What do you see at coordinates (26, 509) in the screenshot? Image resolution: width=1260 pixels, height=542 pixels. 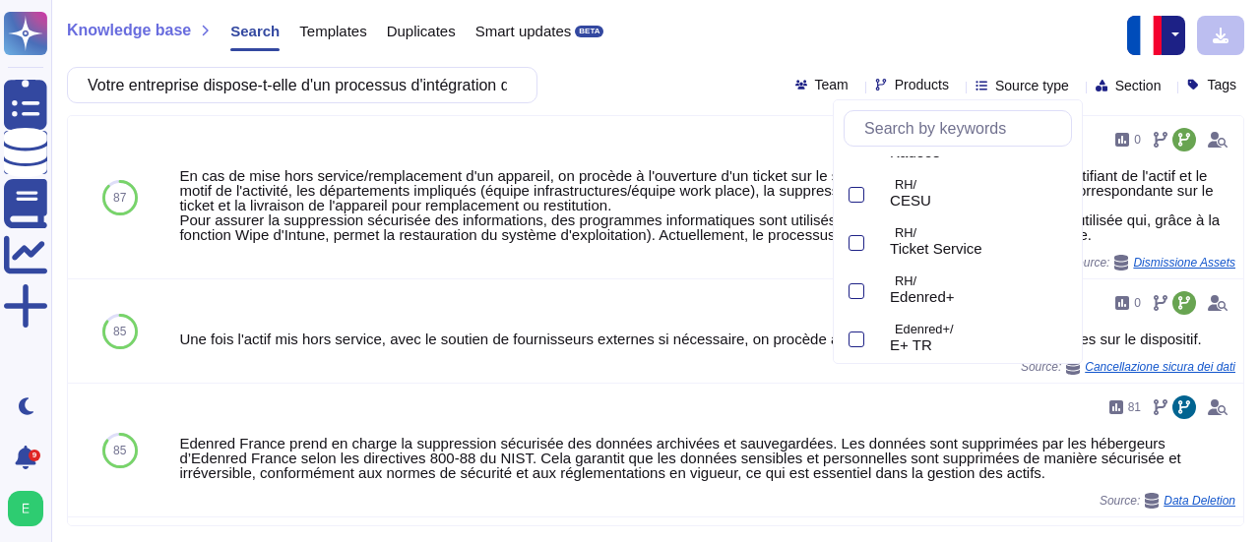 I see `img: user` at bounding box center [26, 509].